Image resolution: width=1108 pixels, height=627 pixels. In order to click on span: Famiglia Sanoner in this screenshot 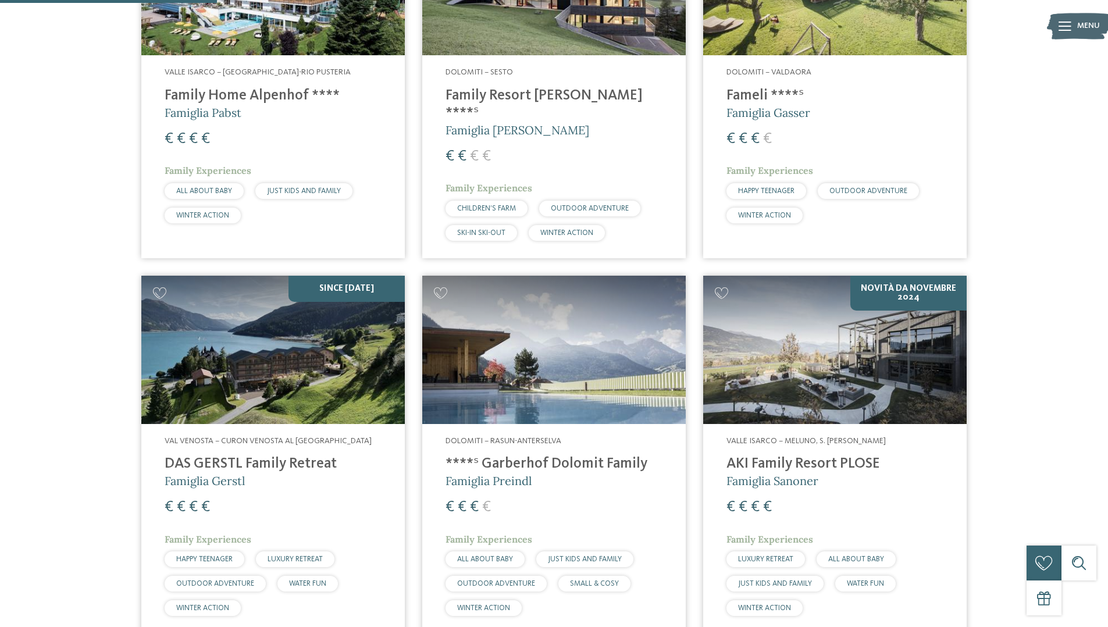, I will do `click(772, 480)`.